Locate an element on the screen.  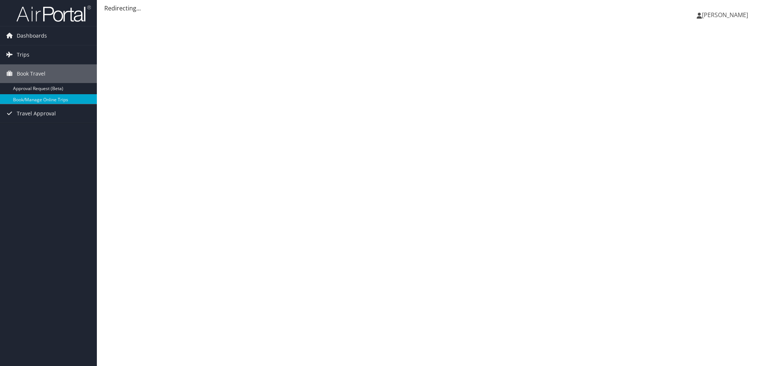
img: airportal-logo.png is located at coordinates (54, 13).